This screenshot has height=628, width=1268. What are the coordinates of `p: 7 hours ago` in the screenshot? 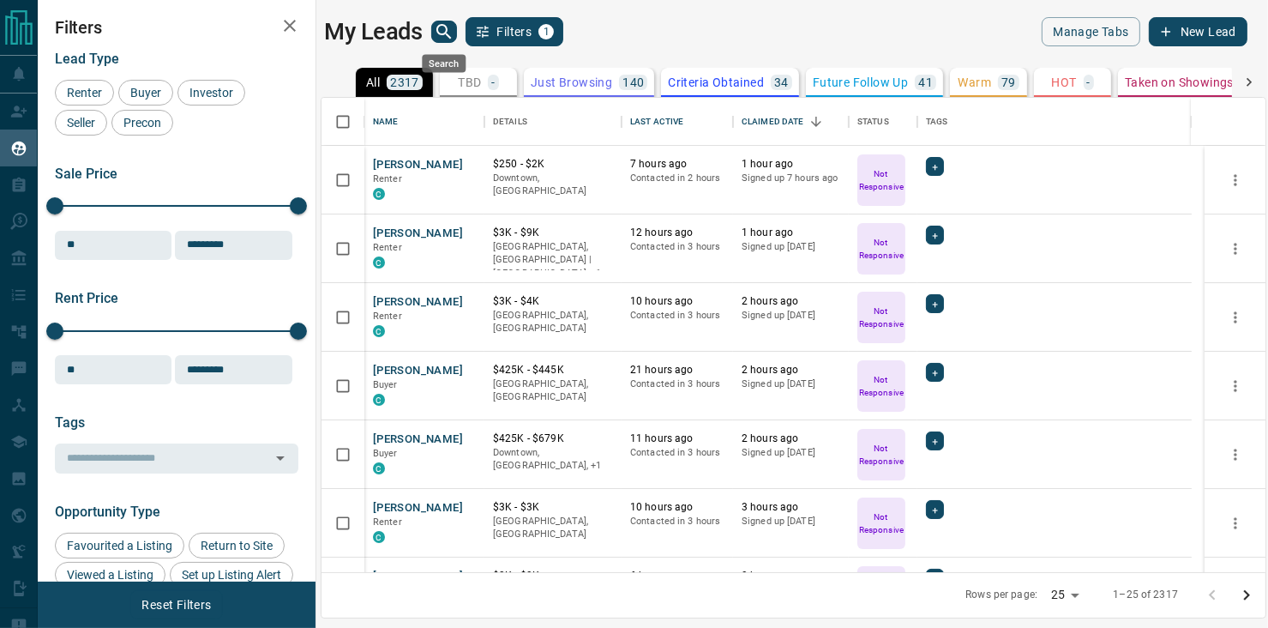 It's located at (677, 164).